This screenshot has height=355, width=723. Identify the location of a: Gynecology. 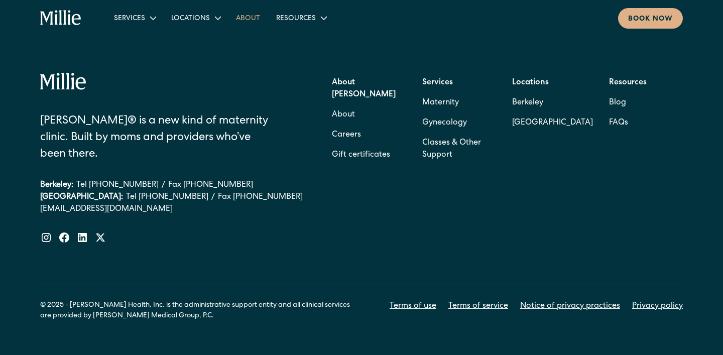
(445, 123).